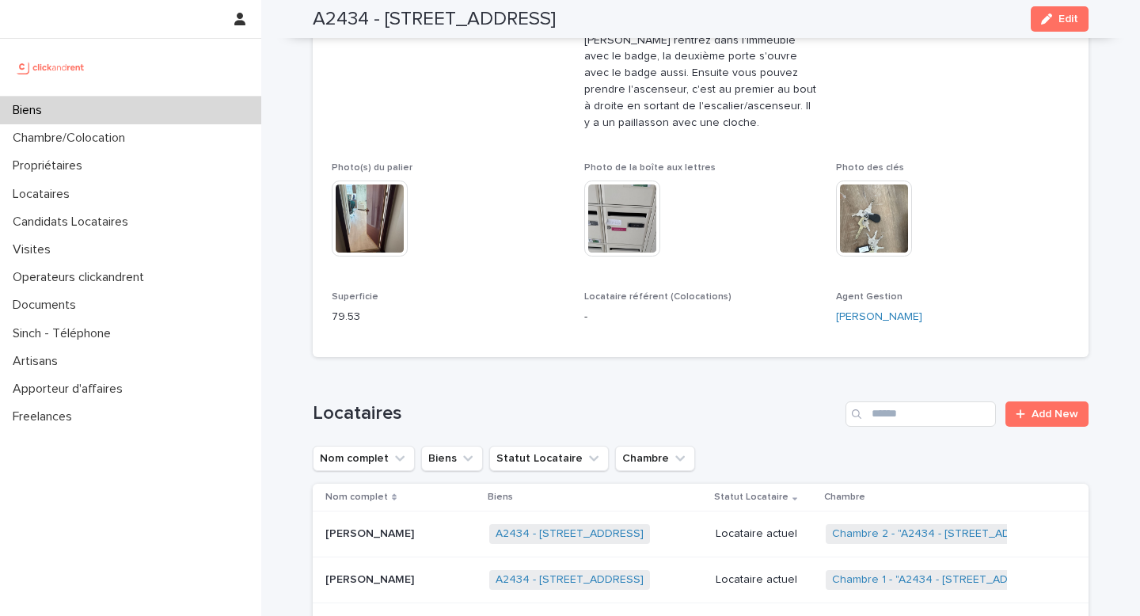 This screenshot has width=1140, height=616. I want to click on span: Photo de la boîte aux lettres, so click(650, 168).